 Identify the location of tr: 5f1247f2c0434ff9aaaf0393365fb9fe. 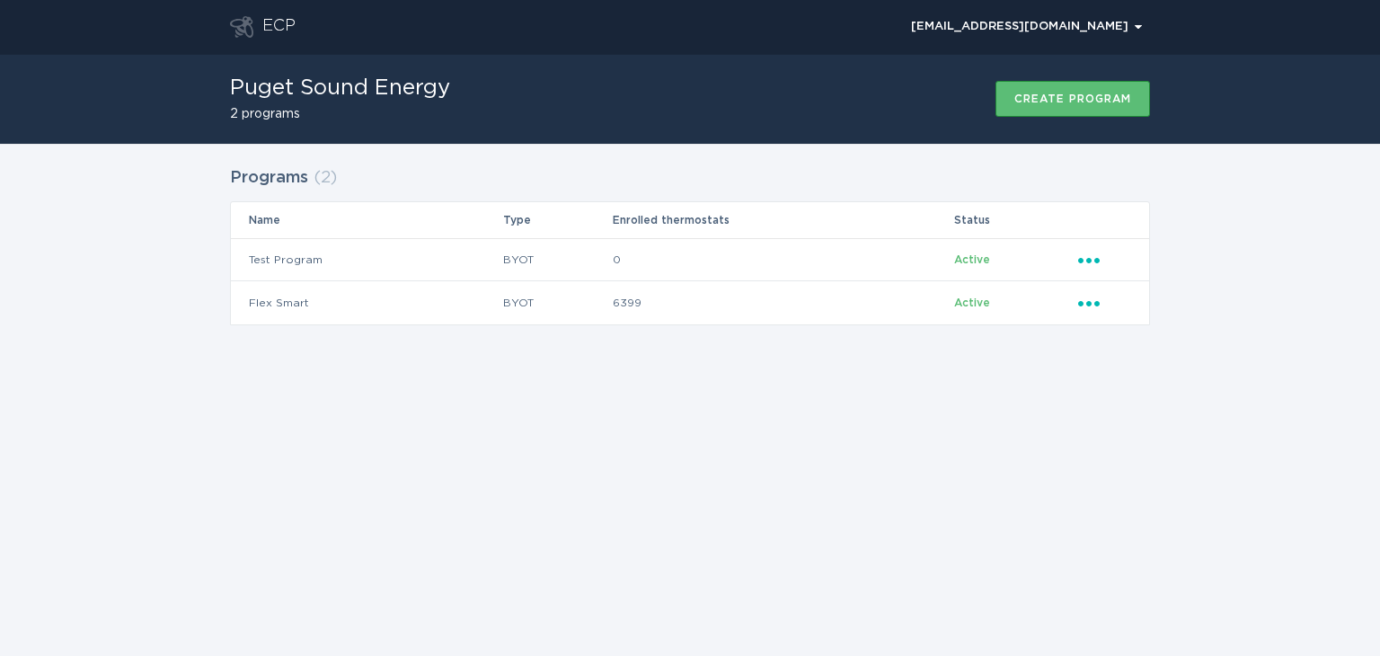
(690, 303).